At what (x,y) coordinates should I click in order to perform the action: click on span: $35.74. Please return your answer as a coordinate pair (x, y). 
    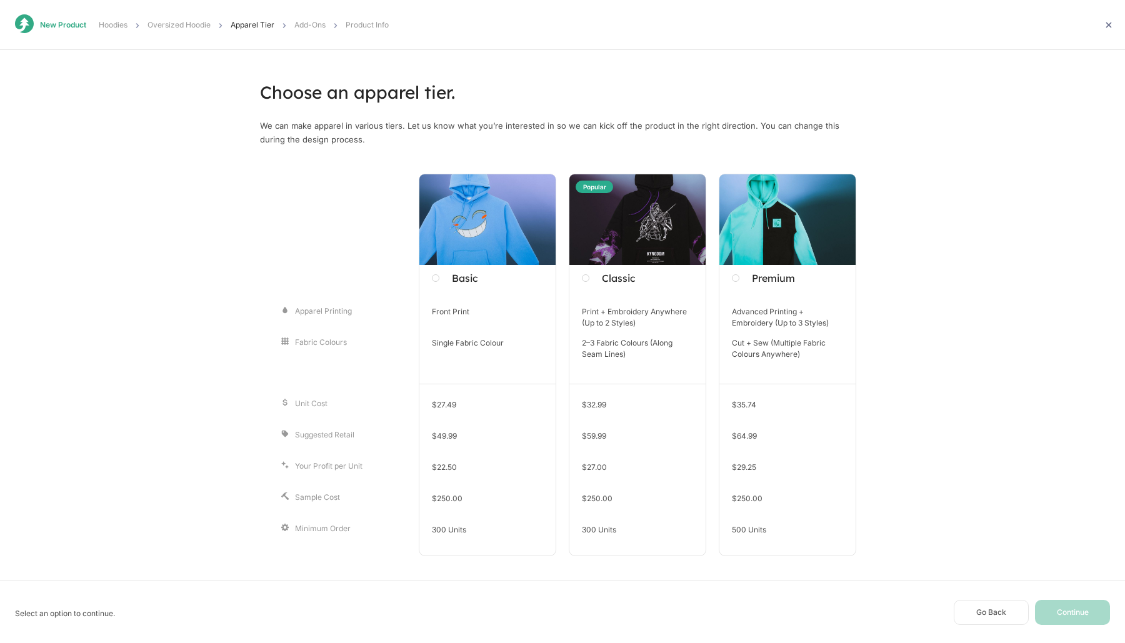
    Looking at the image, I should click on (787, 411).